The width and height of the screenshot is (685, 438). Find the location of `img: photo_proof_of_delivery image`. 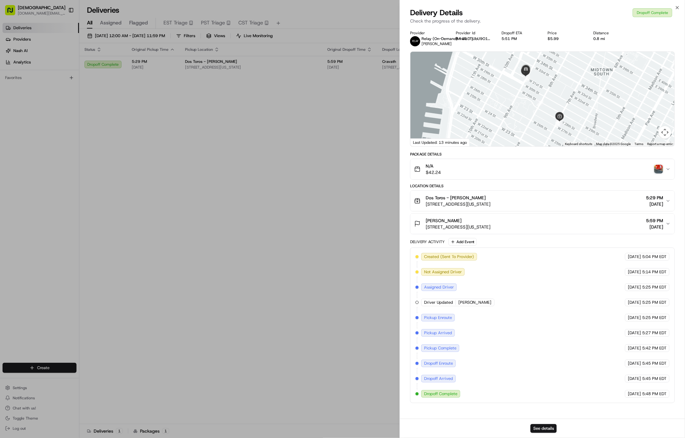

img: photo_proof_of_delivery image is located at coordinates (659, 169).